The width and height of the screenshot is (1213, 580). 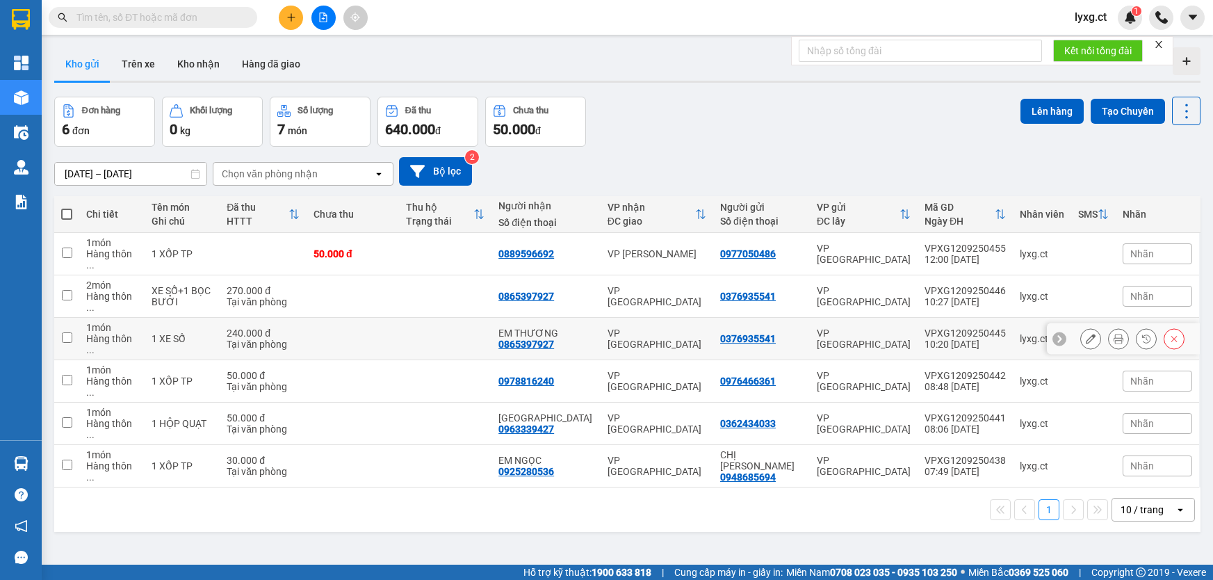 I want to click on span: Hỗ trợ kỹ thuật:, so click(x=587, y=572).